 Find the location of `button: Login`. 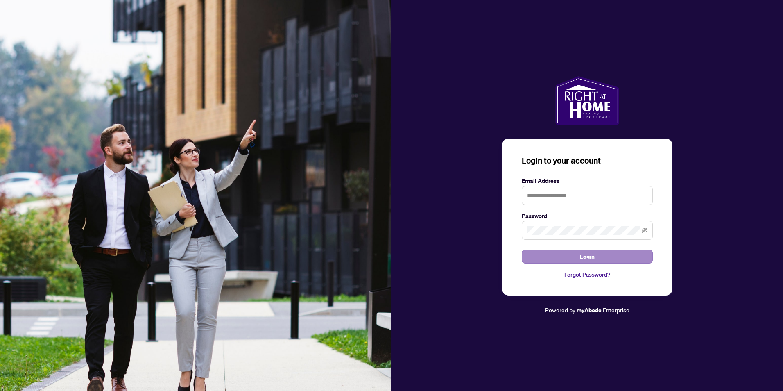

button: Login is located at coordinates (587, 256).